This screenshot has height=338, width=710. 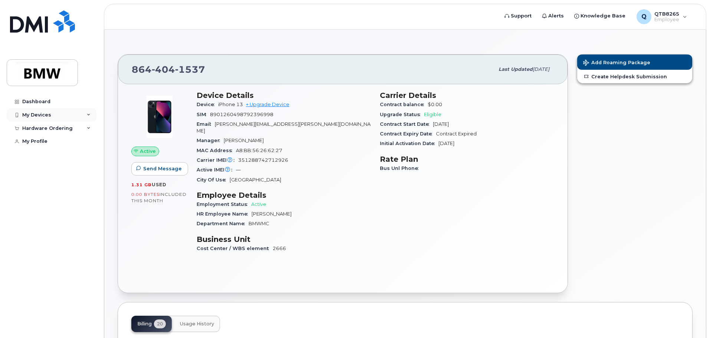 What do you see at coordinates (259, 150) in the screenshot?
I see `span: A8:BB:56:26:62:27` at bounding box center [259, 150].